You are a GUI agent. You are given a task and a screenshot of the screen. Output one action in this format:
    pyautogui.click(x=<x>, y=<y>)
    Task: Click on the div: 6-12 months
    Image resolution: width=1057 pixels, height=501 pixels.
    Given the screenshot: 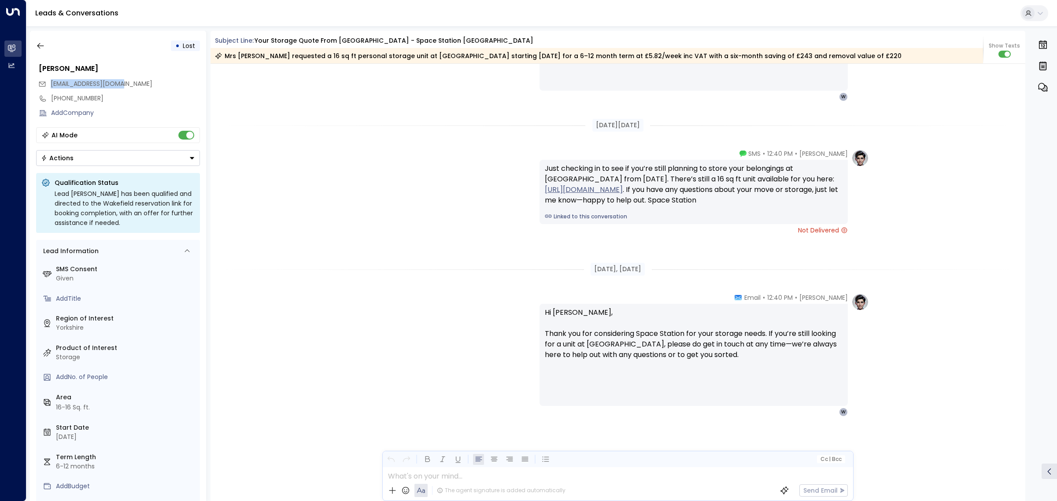 What is the action you would take?
    pyautogui.click(x=126, y=467)
    